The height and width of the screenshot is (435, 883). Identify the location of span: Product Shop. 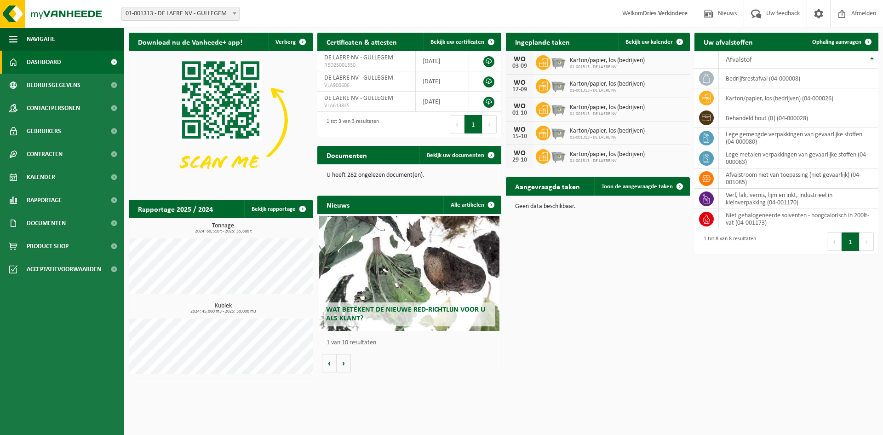
(47, 246).